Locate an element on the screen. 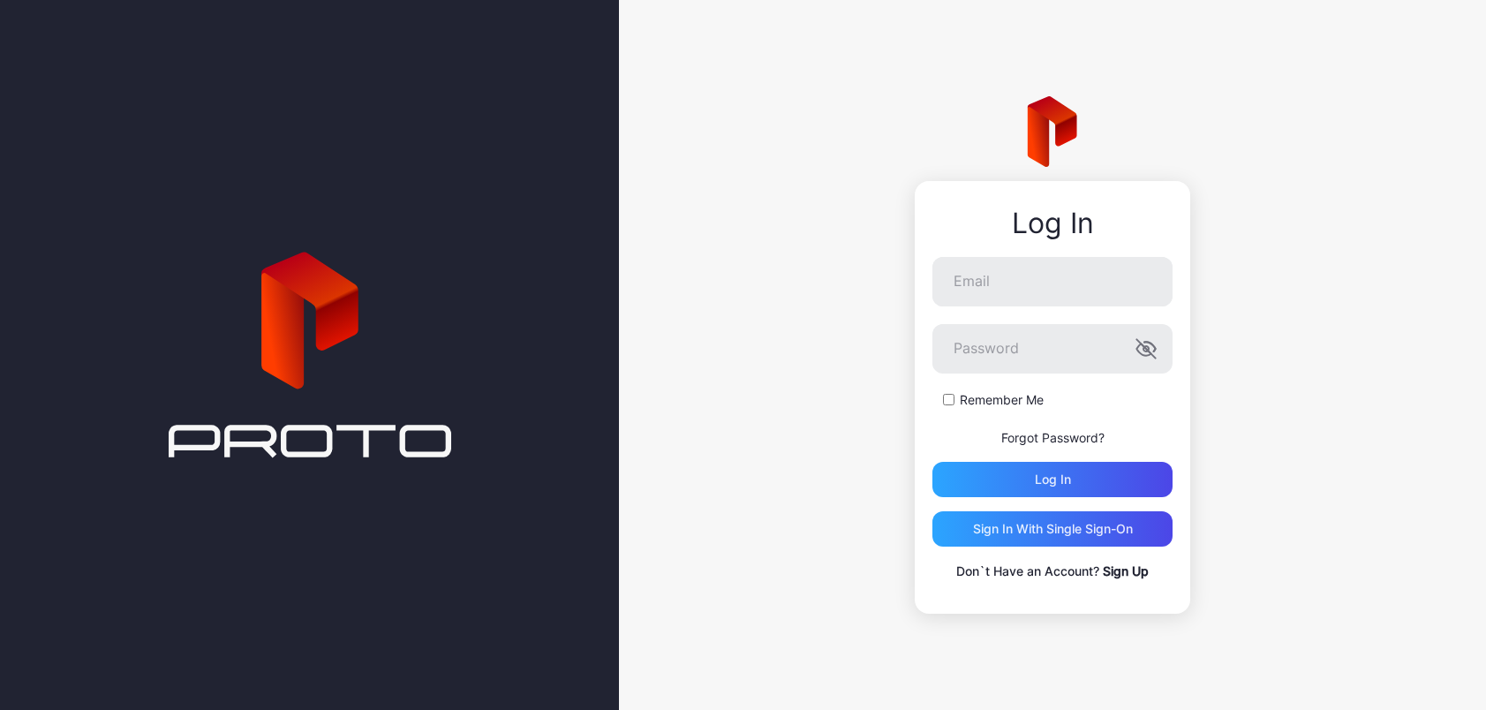 The width and height of the screenshot is (1486, 710). button: Sign in With Single Sign-On is located at coordinates (1052, 529).